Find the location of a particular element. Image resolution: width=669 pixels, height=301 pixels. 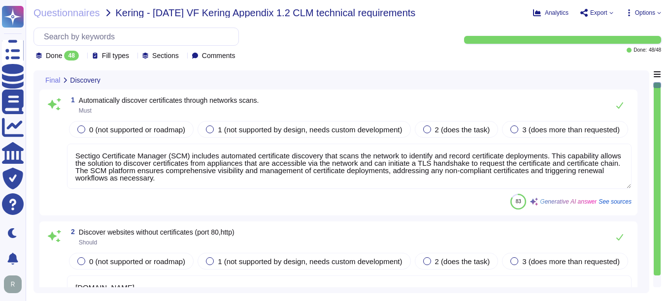

span: Options is located at coordinates (645, 13).